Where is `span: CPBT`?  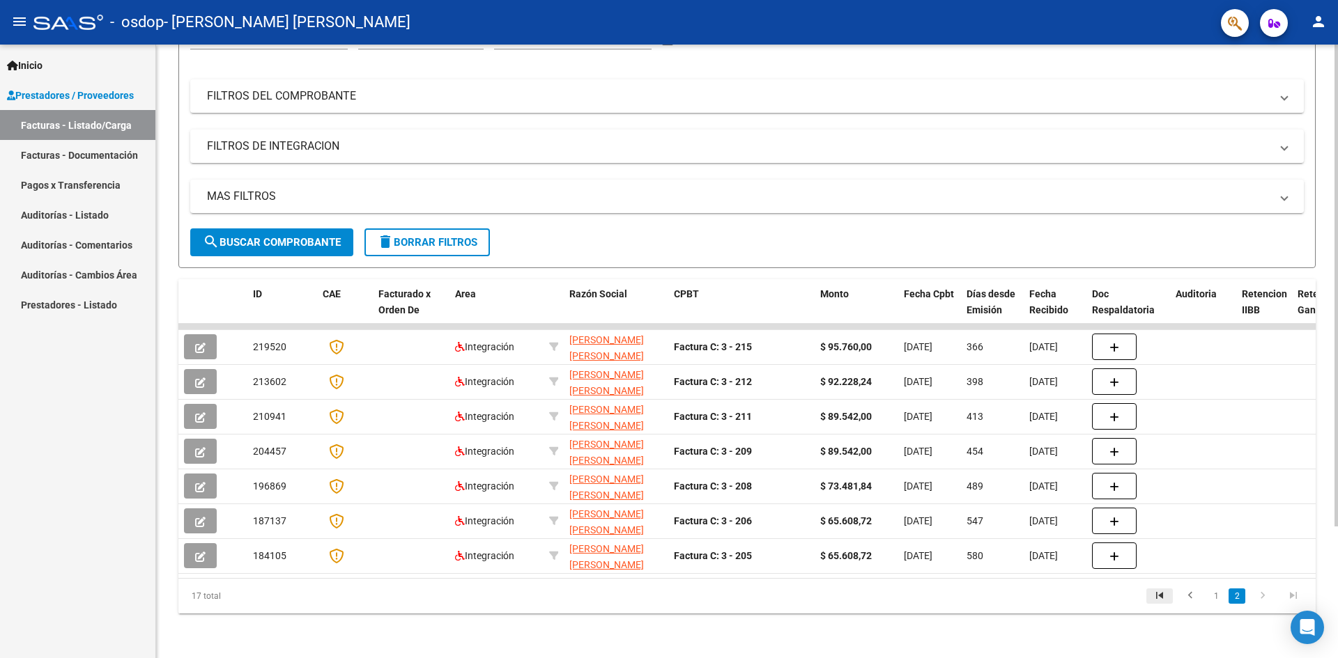 span: CPBT is located at coordinates (686, 294).